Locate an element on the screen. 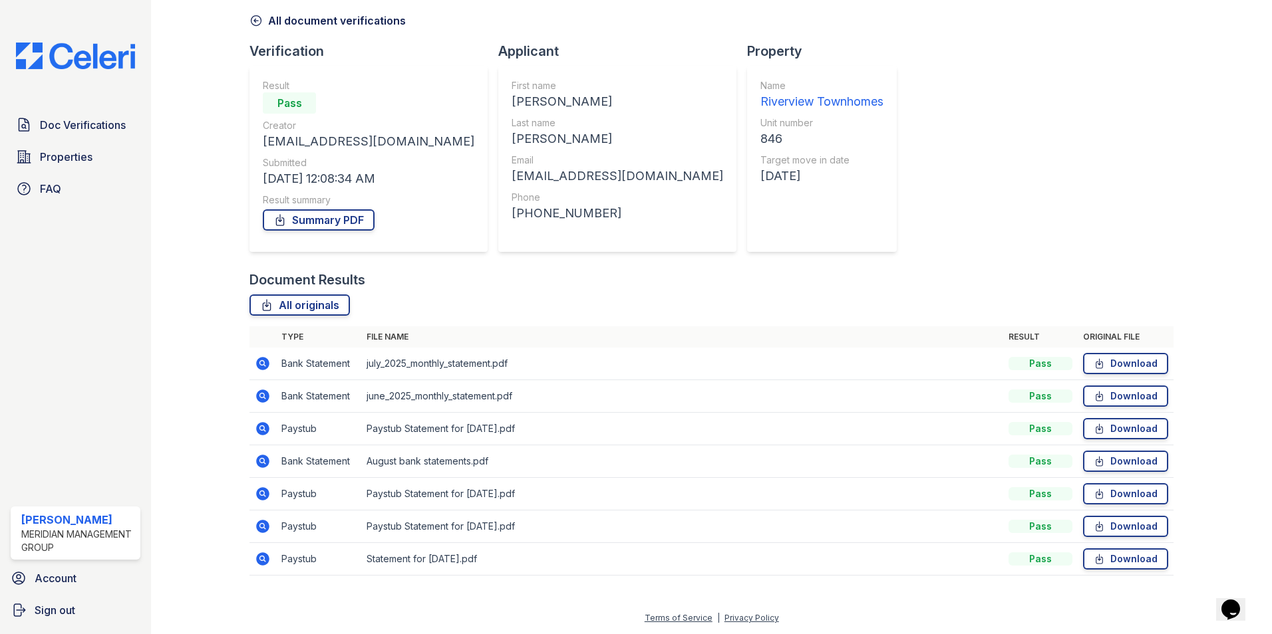 The width and height of the screenshot is (1272, 634). a: Sign out is located at coordinates (75, 611).